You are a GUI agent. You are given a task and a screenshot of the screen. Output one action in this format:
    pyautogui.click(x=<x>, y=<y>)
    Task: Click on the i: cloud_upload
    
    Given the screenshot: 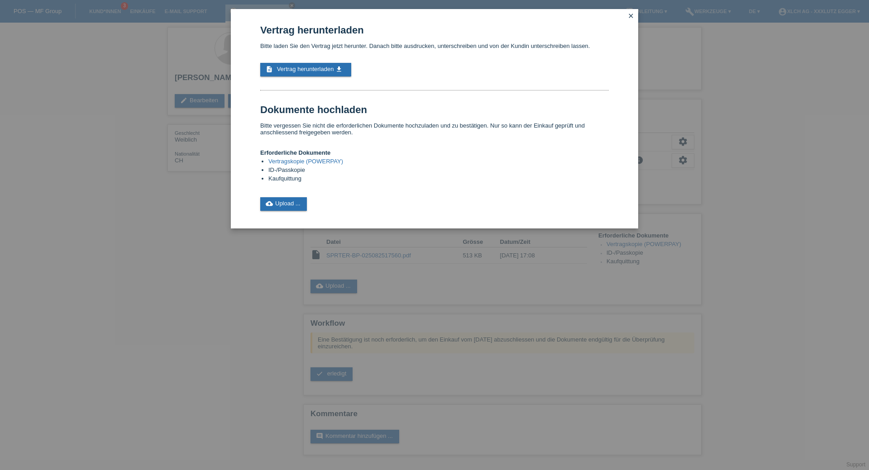 What is the action you would take?
    pyautogui.click(x=269, y=204)
    